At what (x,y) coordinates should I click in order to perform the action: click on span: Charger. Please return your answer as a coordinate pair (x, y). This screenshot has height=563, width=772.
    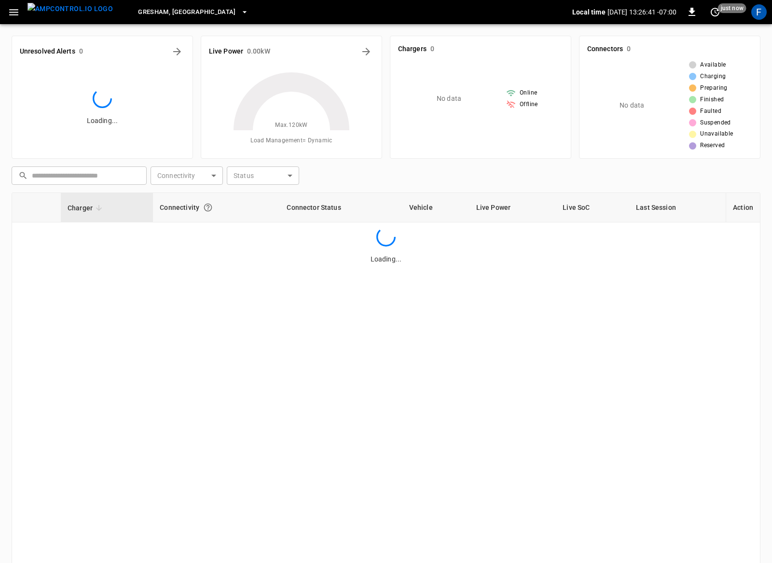
    Looking at the image, I should click on (86, 208).